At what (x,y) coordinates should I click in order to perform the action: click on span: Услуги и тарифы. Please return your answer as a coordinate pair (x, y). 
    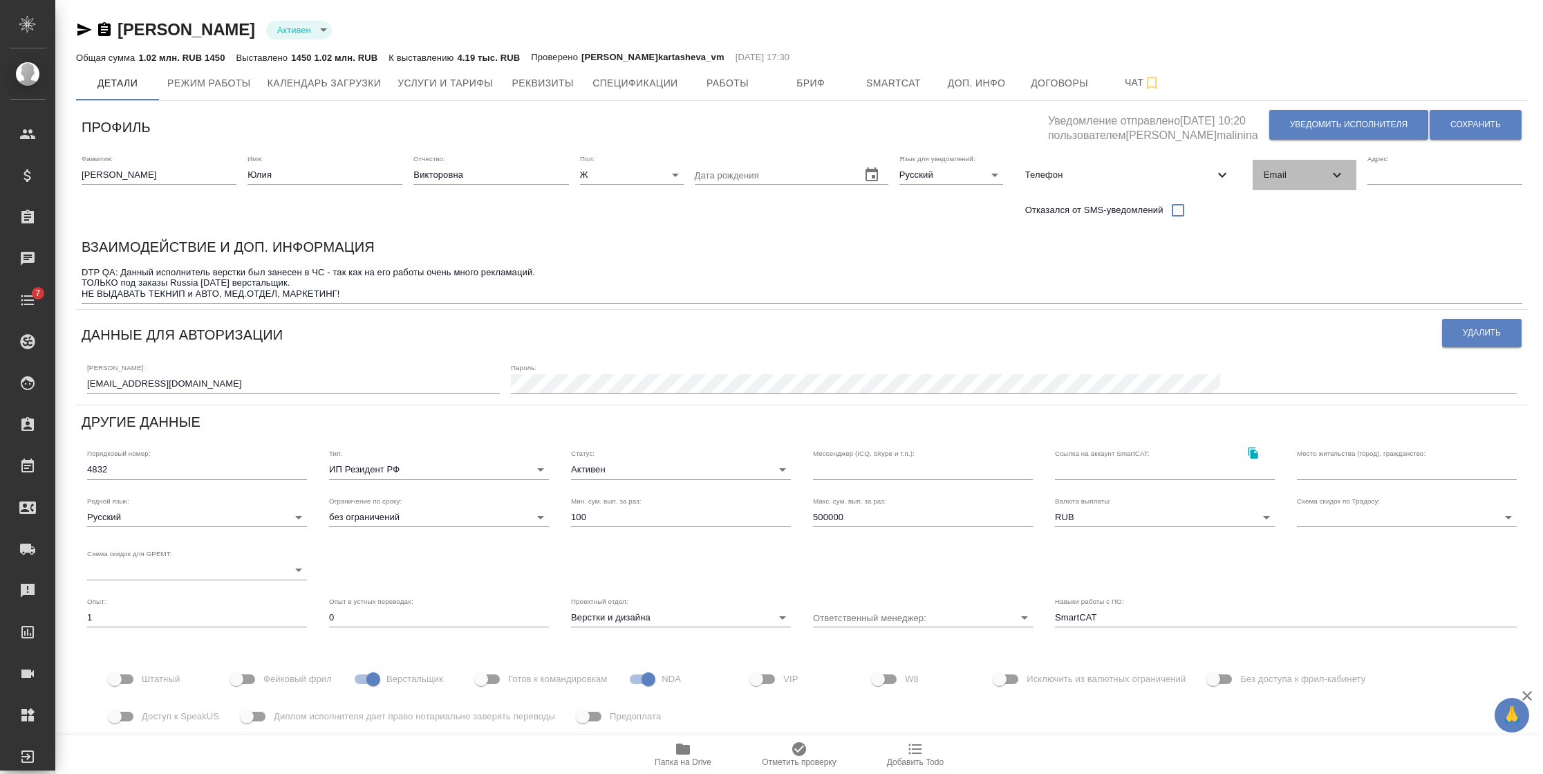
    Looking at the image, I should click on (445, 83).